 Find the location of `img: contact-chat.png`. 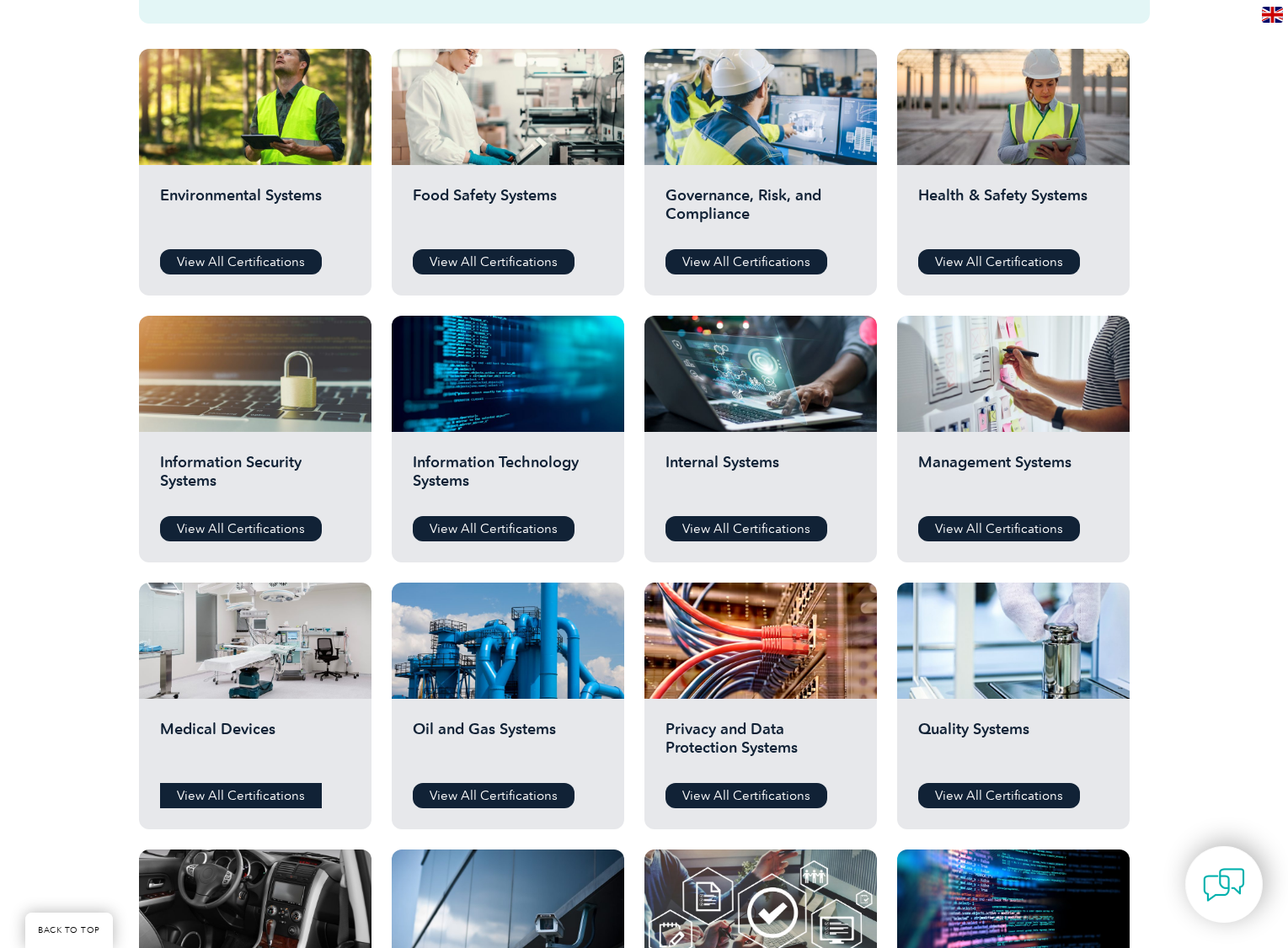

img: contact-chat.png is located at coordinates (1224, 885).